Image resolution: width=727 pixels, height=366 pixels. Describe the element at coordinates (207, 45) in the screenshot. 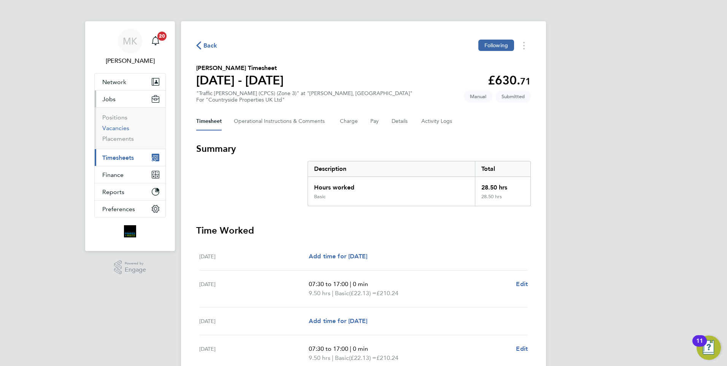

I see `button: Back` at that location.